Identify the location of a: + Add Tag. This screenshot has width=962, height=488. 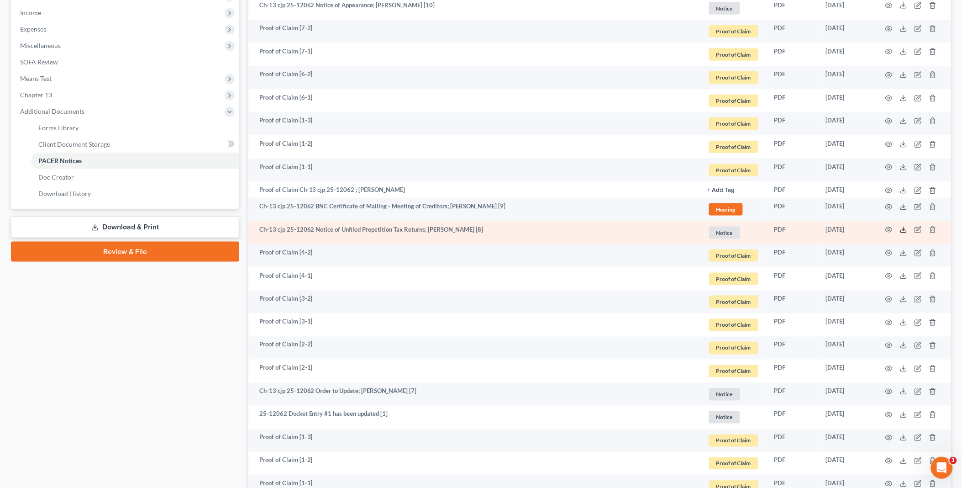
(734, 190).